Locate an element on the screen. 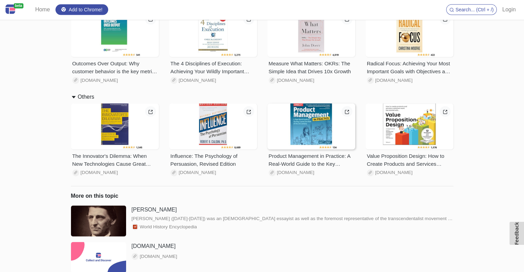 This screenshot has height=272, width=524. span: World History Encyclopedia is located at coordinates (168, 227).